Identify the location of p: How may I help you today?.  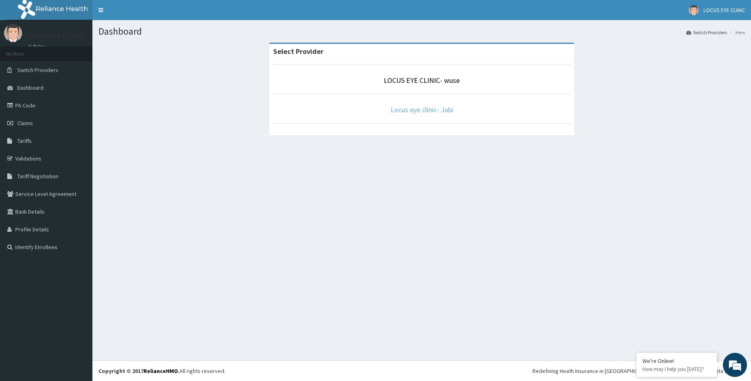
(677, 369).